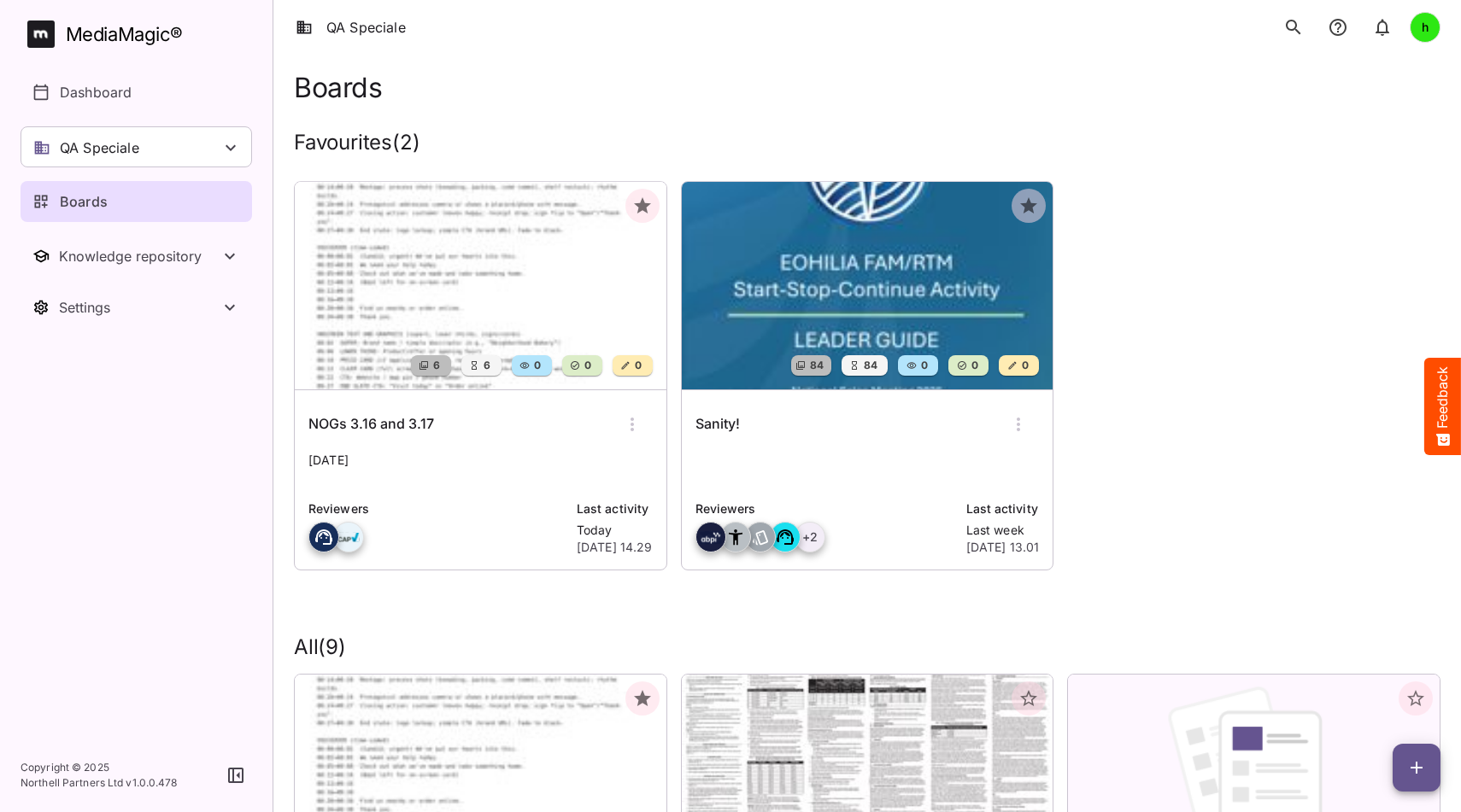 The height and width of the screenshot is (812, 1461). What do you see at coordinates (84, 202) in the screenshot?
I see `p: Boards` at bounding box center [84, 202].